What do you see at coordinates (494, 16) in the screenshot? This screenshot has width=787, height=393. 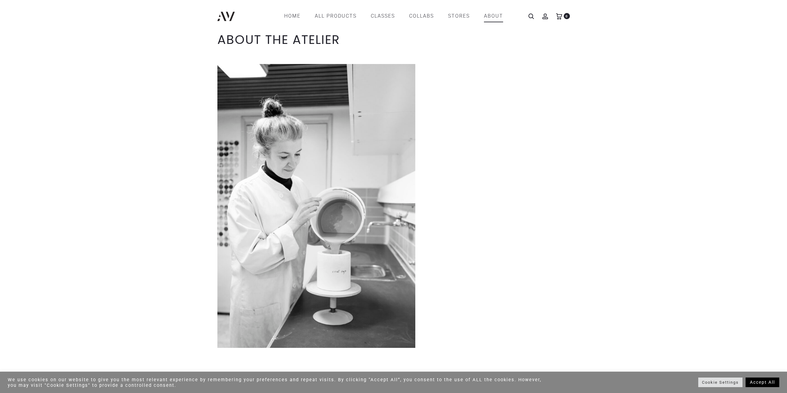 I see `a: ABOUT` at bounding box center [494, 16].